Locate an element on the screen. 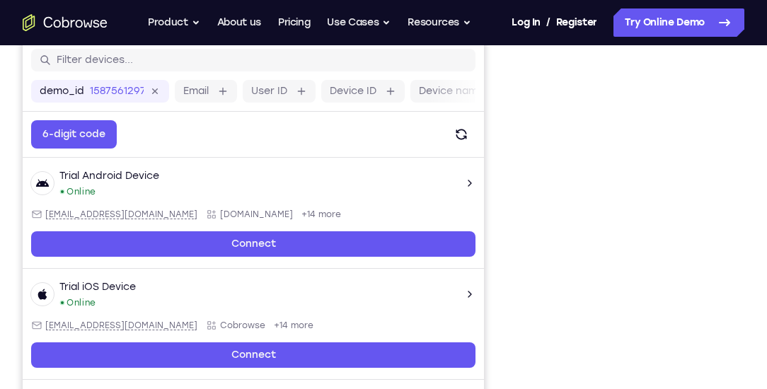  a: Log In is located at coordinates (526, 23).